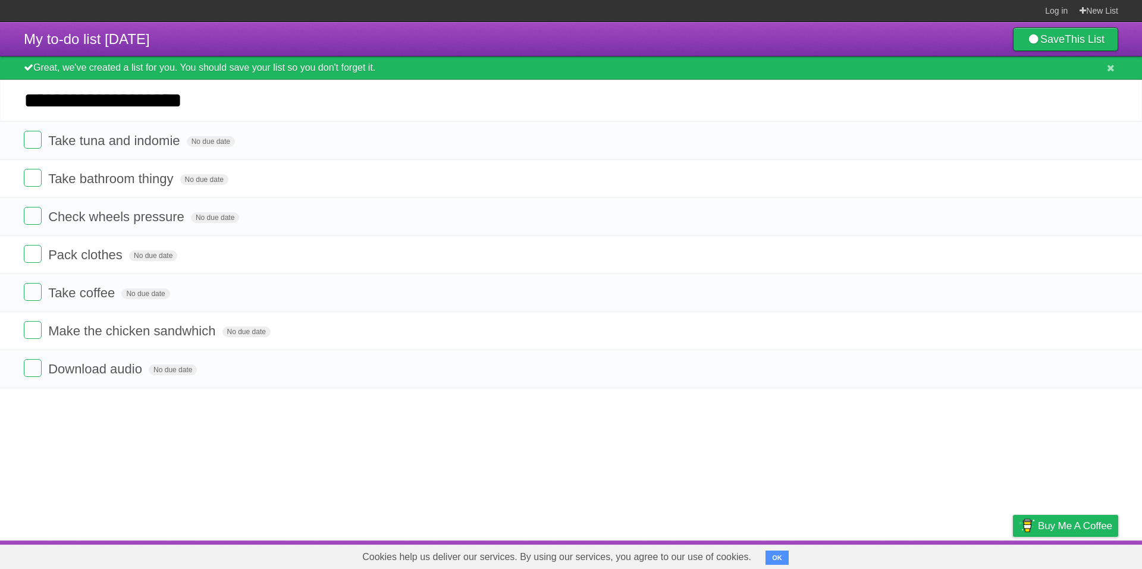 The width and height of the screenshot is (1142, 569). Describe the element at coordinates (970, 555) in the screenshot. I see `a: Terms` at that location.